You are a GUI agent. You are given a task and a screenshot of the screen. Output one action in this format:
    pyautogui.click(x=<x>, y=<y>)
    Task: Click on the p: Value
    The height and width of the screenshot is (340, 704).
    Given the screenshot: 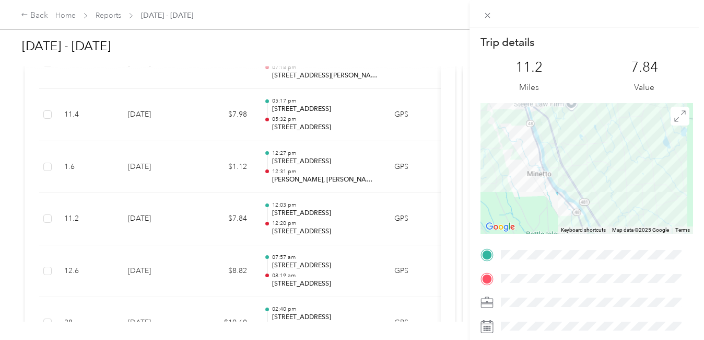 What is the action you would take?
    pyautogui.click(x=644, y=87)
    